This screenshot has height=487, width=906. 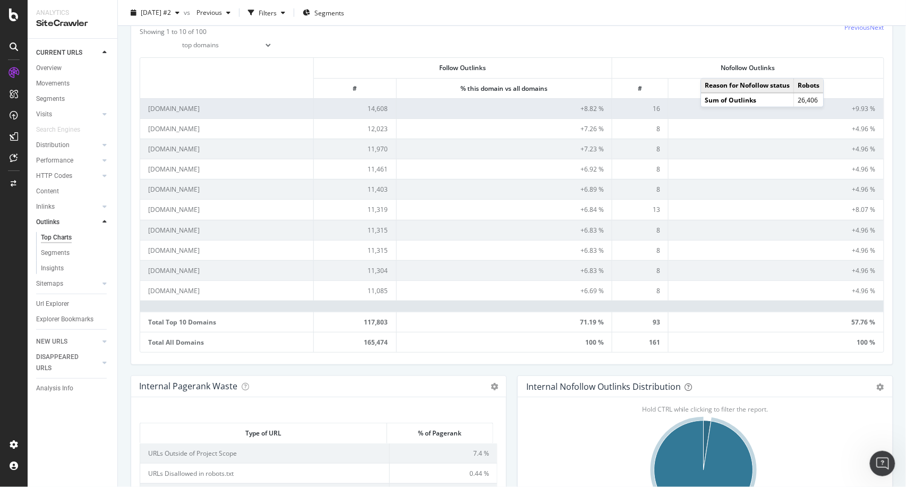 What do you see at coordinates (53, 245) in the screenshot?
I see `span: Additional Features` at bounding box center [53, 245].